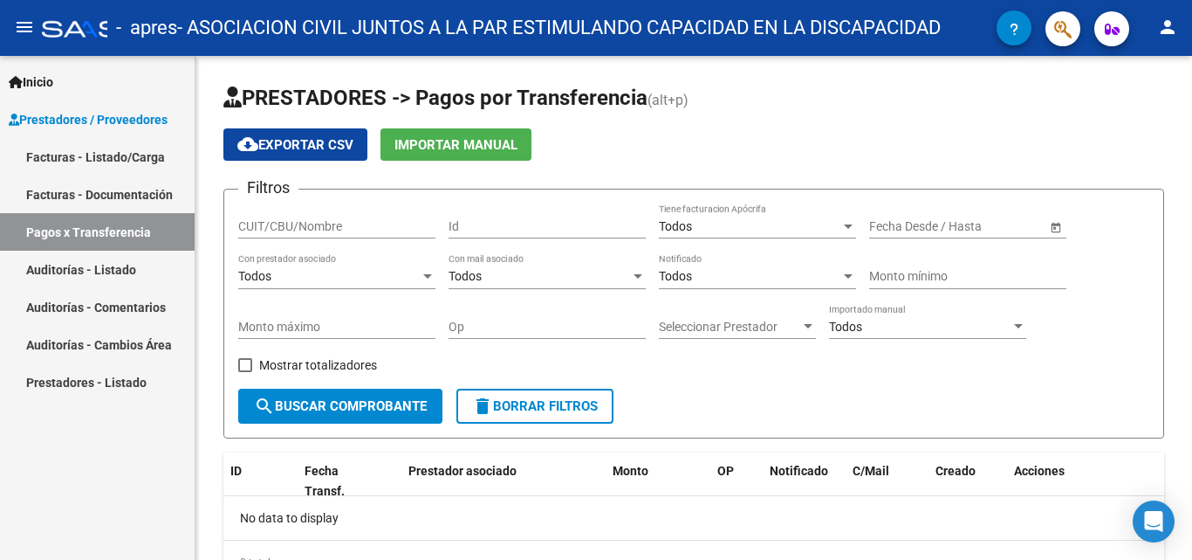  I want to click on datatable-header-cell: Prestador asociado, so click(504, 481).